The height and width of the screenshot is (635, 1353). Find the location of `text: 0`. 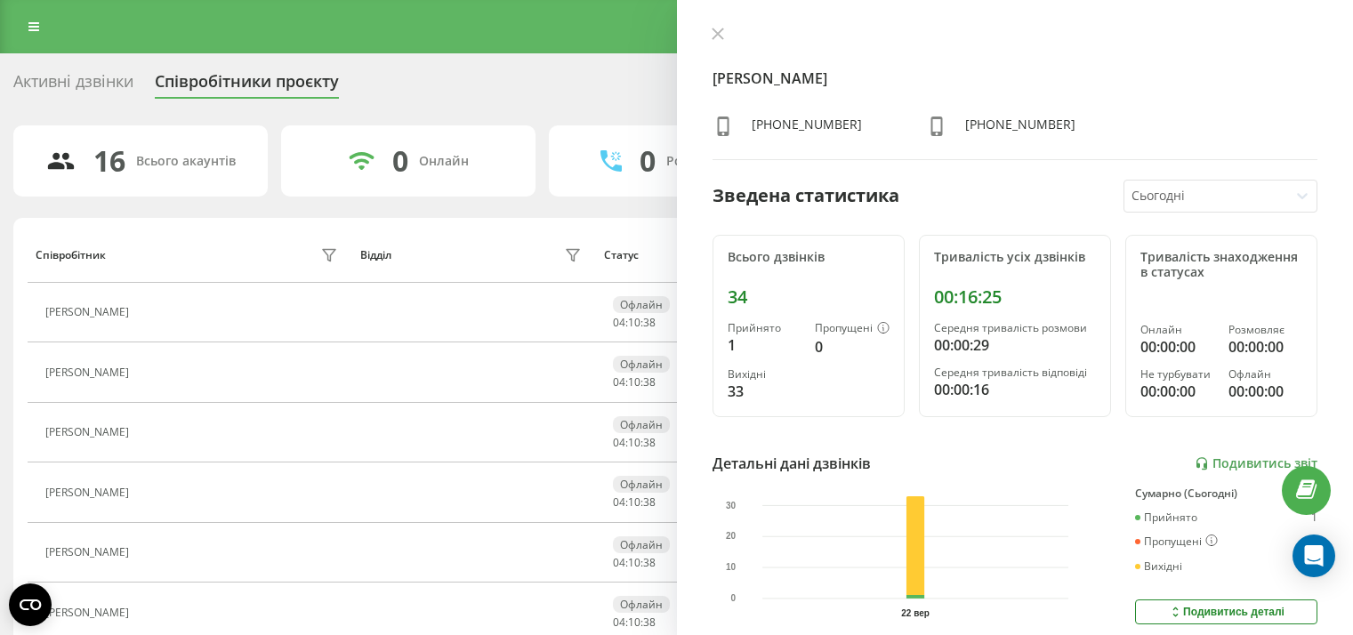

text: 0 is located at coordinates (733, 599).